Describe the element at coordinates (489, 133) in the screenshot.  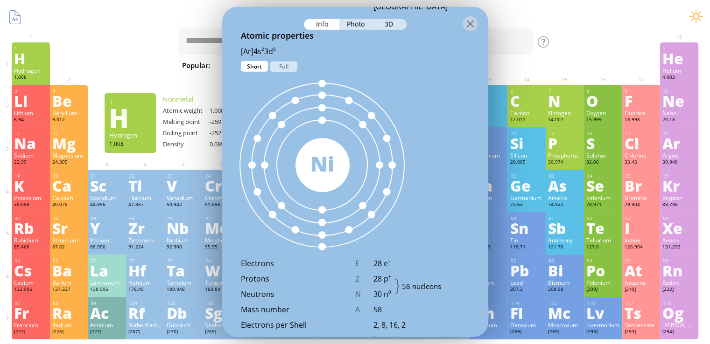
I see `div: 13` at that location.